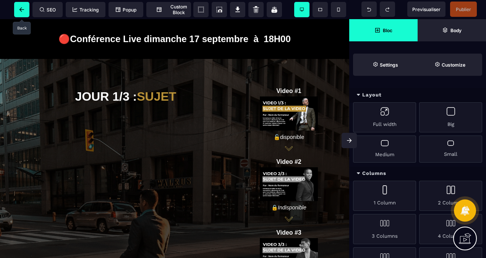 The height and width of the screenshot is (258, 486). I want to click on img: 75a8b044b50b9366952029538fe9becc_13.png, so click(288, 94).